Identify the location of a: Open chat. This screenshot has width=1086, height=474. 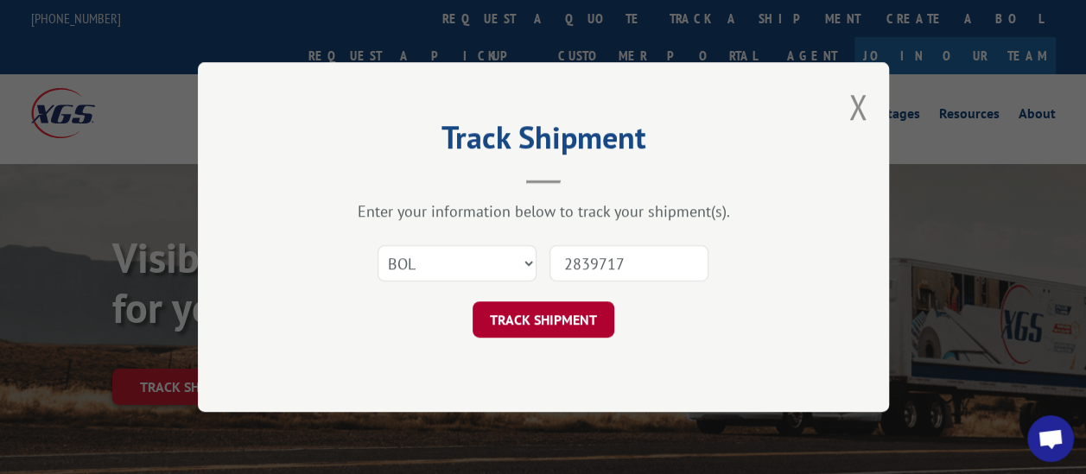
(1050, 439).